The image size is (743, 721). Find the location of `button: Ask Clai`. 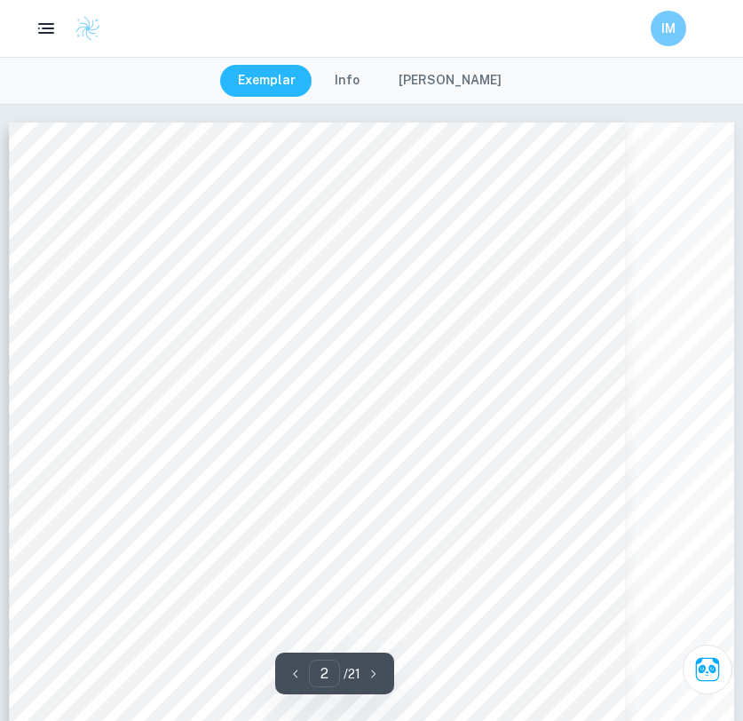

button: Ask Clai is located at coordinates (708, 670).